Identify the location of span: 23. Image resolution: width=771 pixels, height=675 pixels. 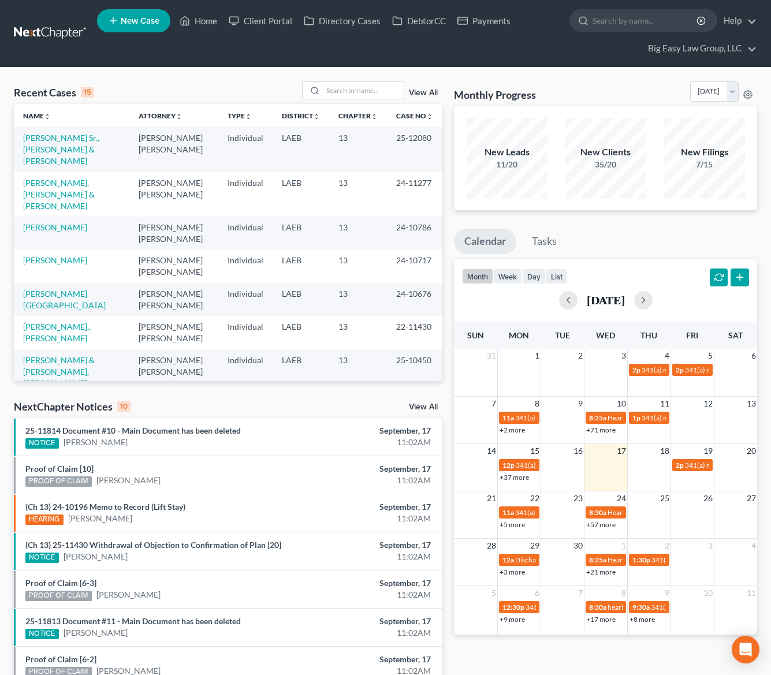
(578, 498).